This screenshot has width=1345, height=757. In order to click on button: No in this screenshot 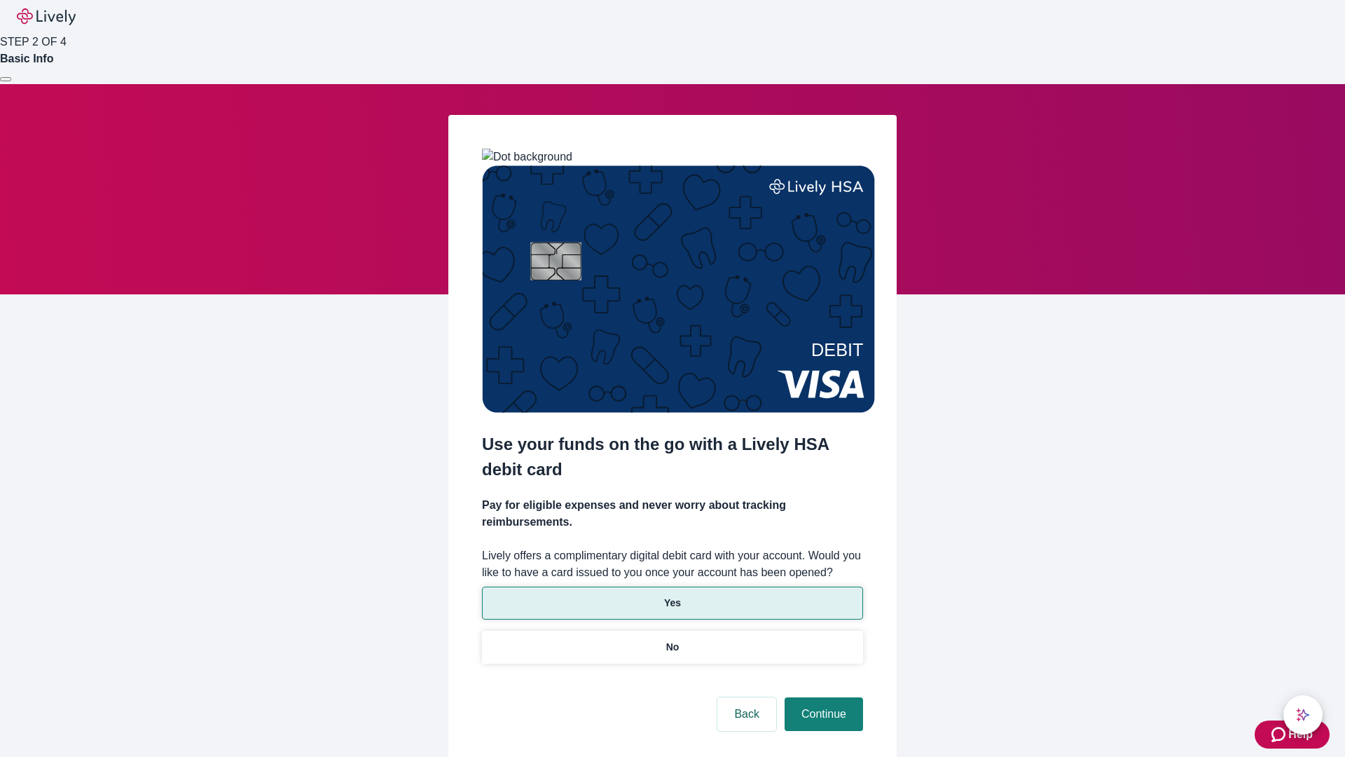, I will do `click(673, 647)`.